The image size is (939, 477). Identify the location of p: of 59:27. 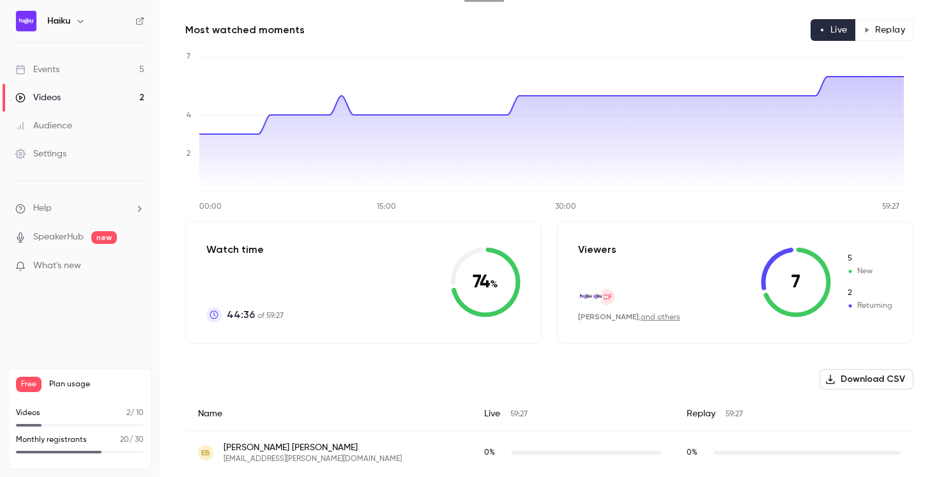
(255, 315).